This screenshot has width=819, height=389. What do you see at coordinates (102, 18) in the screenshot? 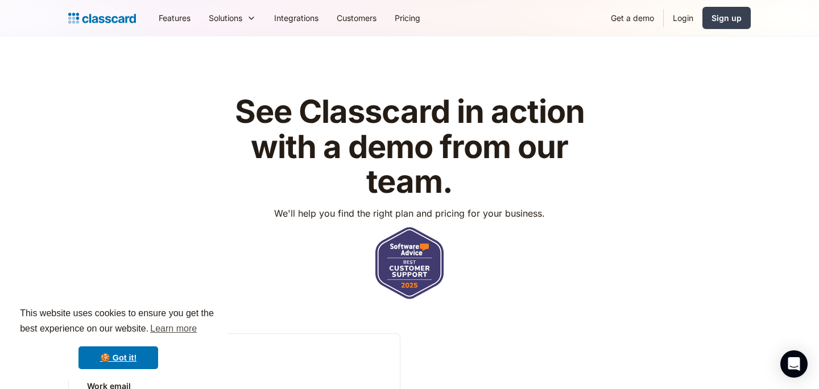
I see `a: home` at bounding box center [102, 18].